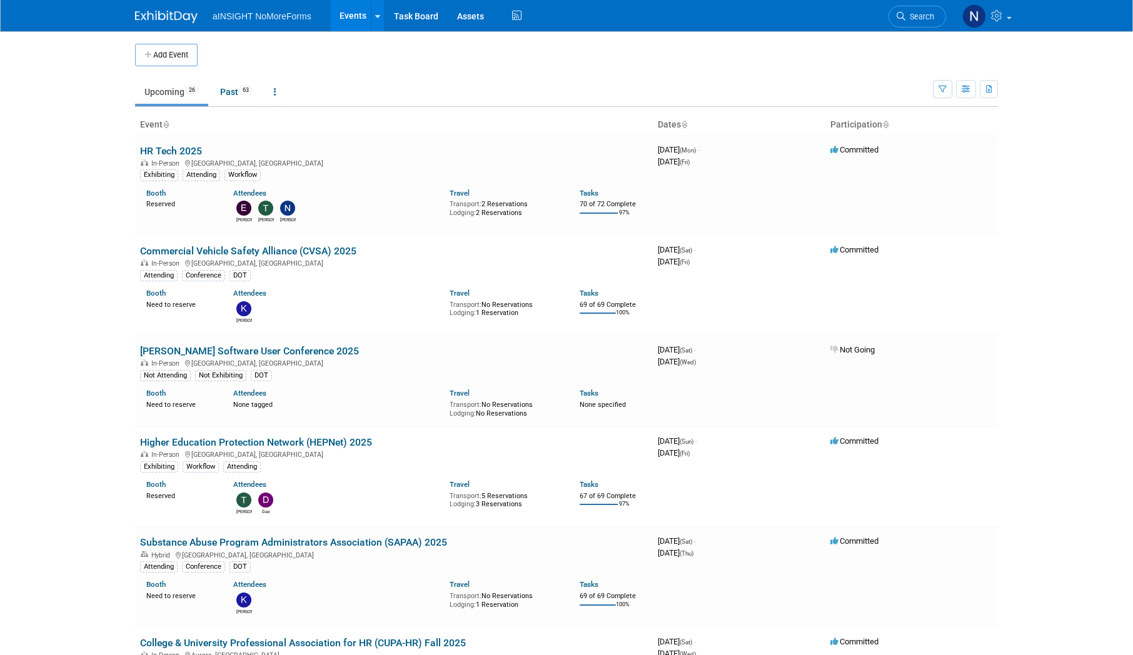 The width and height of the screenshot is (1133, 655). I want to click on img: Nichole Brown, so click(288, 208).